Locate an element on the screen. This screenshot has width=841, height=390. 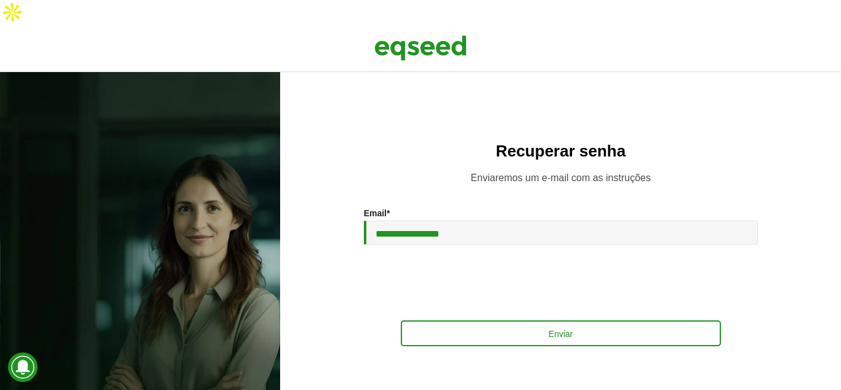
img: EqSeed Logo is located at coordinates (421, 48).